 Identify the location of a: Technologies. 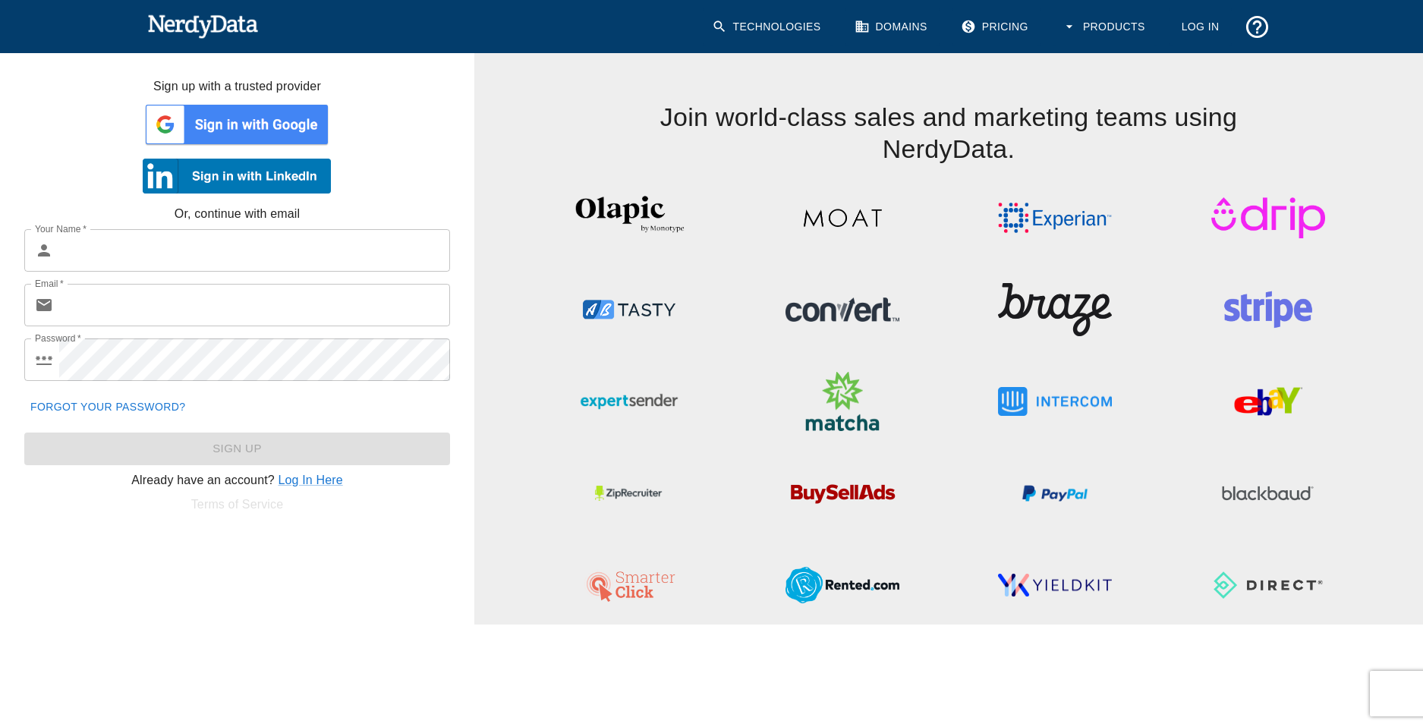
(768, 27).